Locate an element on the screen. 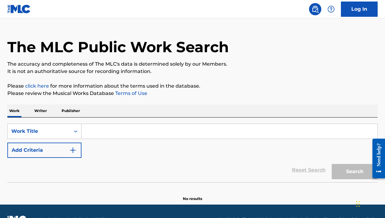 This screenshot has height=218, width=385. p: Please for more information about the terms used in the database. is located at coordinates (192, 86).